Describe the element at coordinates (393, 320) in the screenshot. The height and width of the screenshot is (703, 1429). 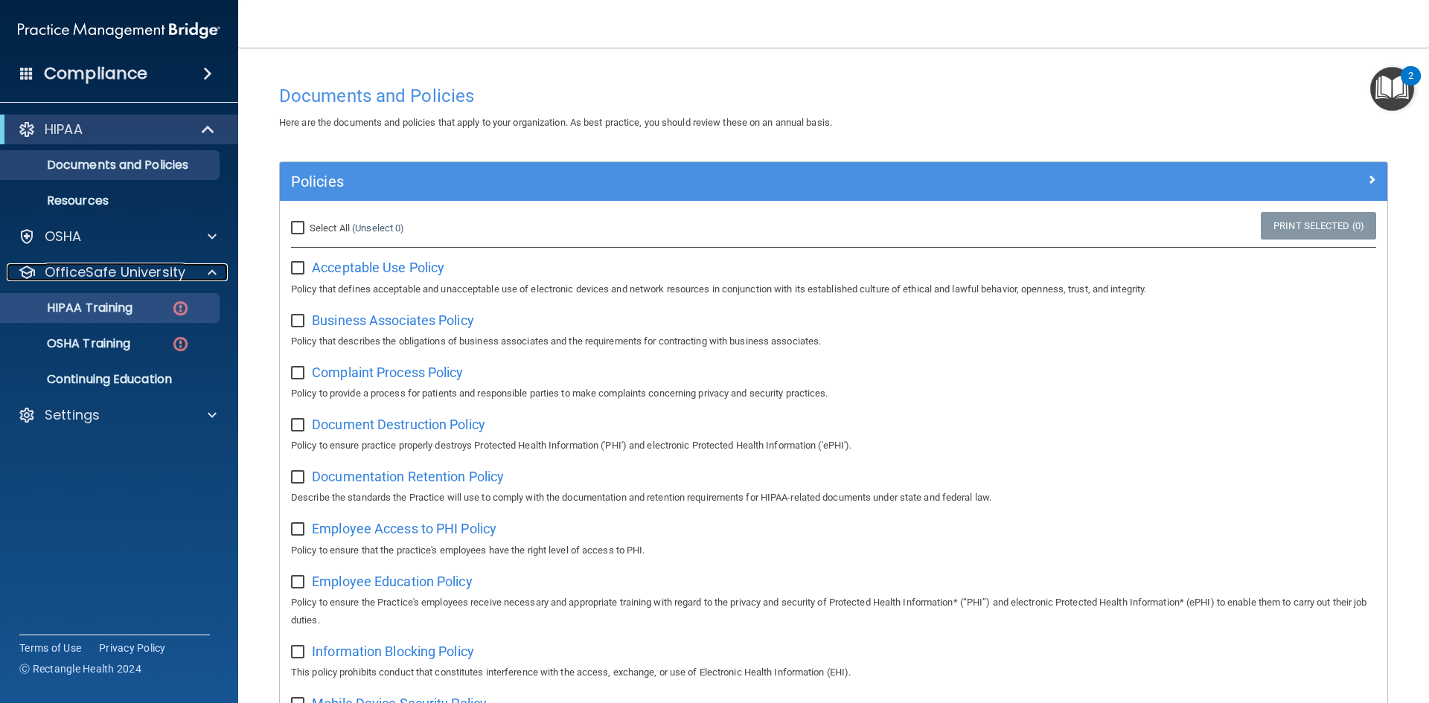
I see `span: Business Associates Policy` at that location.